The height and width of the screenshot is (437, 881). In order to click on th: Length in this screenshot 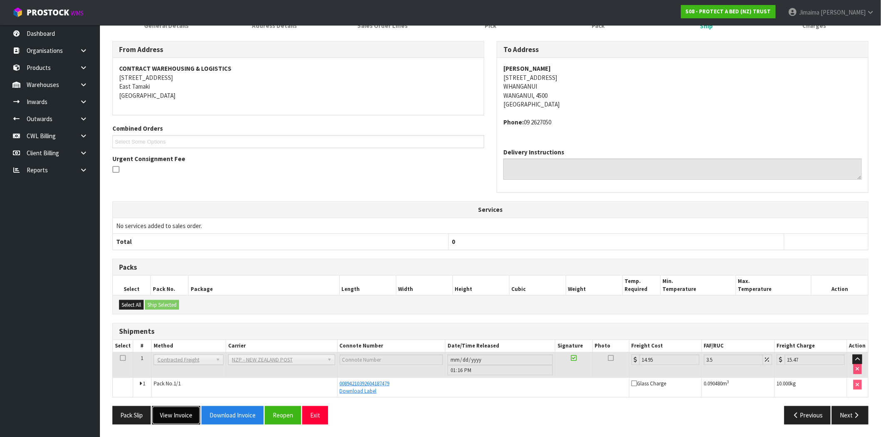, I will do `click(368, 285)`.